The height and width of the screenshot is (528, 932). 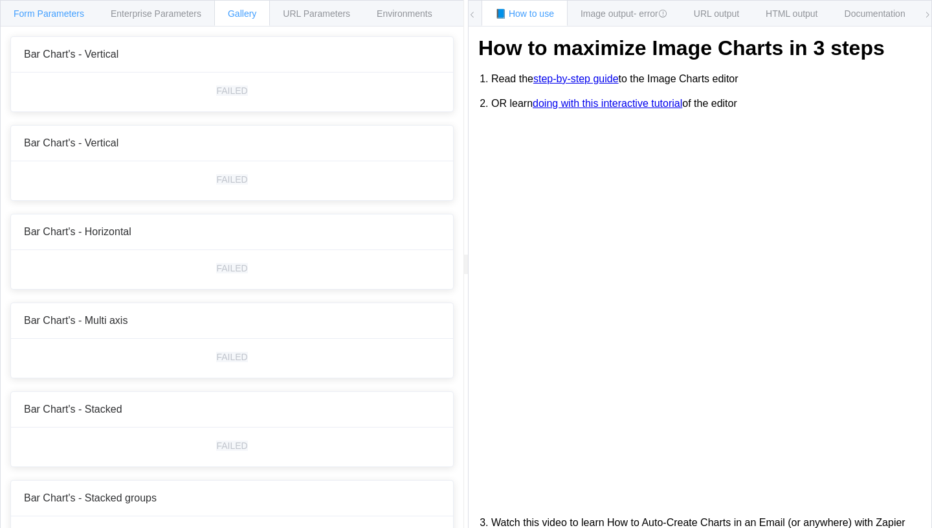 I want to click on span: Image output, so click(x=624, y=14).